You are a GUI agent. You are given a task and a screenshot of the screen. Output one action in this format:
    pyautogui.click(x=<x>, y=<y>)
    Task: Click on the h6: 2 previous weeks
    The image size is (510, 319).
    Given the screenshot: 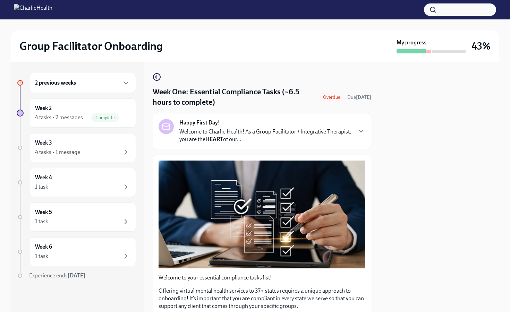 What is the action you would take?
    pyautogui.click(x=55, y=83)
    